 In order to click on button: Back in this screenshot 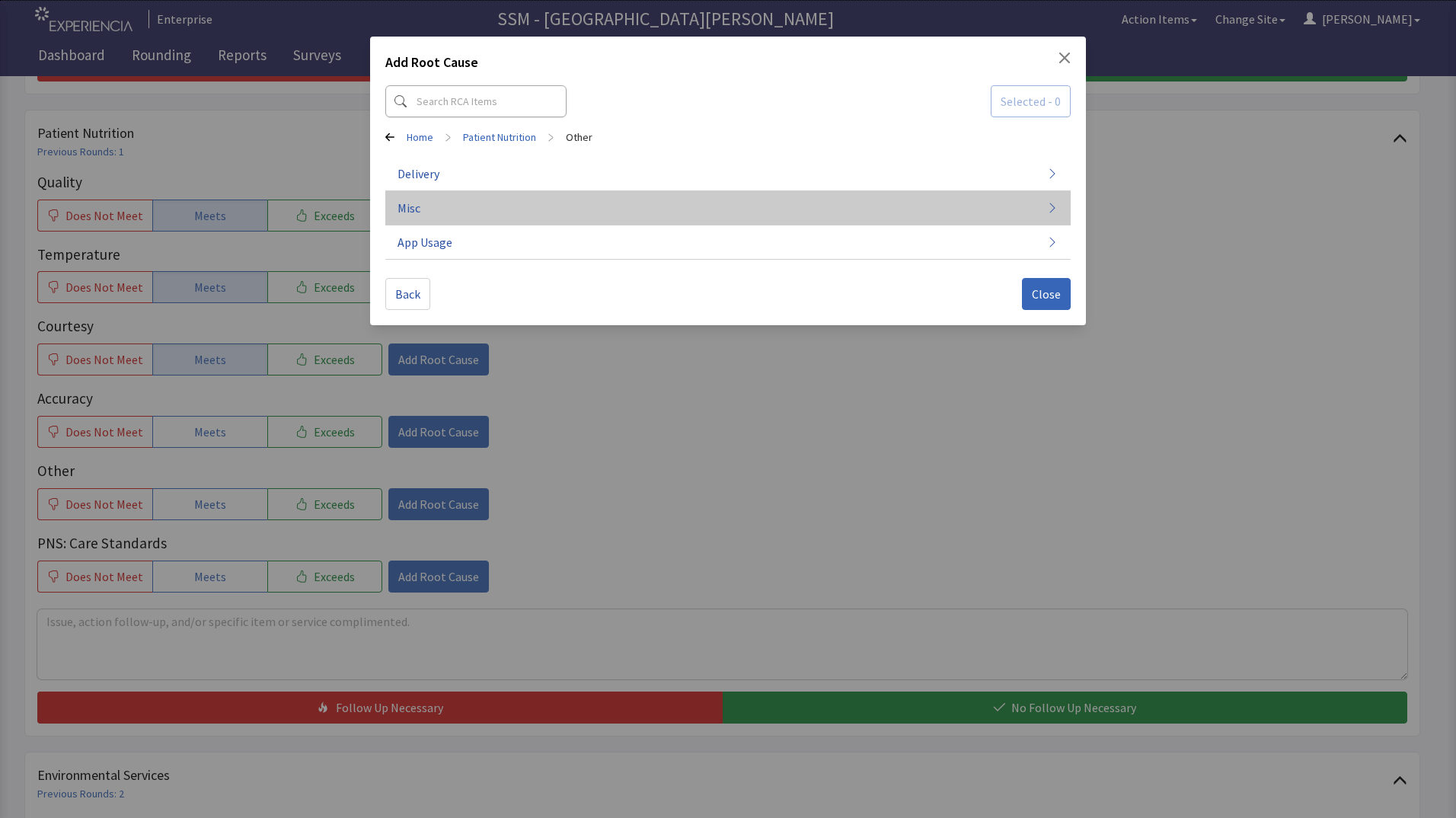, I will do `click(407, 294)`.